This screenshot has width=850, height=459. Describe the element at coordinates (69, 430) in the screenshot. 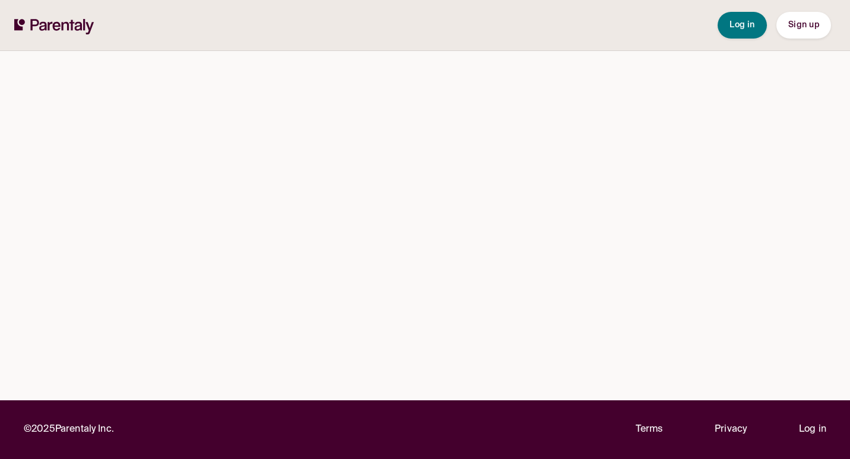

I see `p: © 2025 Parentaly Inc.` at that location.